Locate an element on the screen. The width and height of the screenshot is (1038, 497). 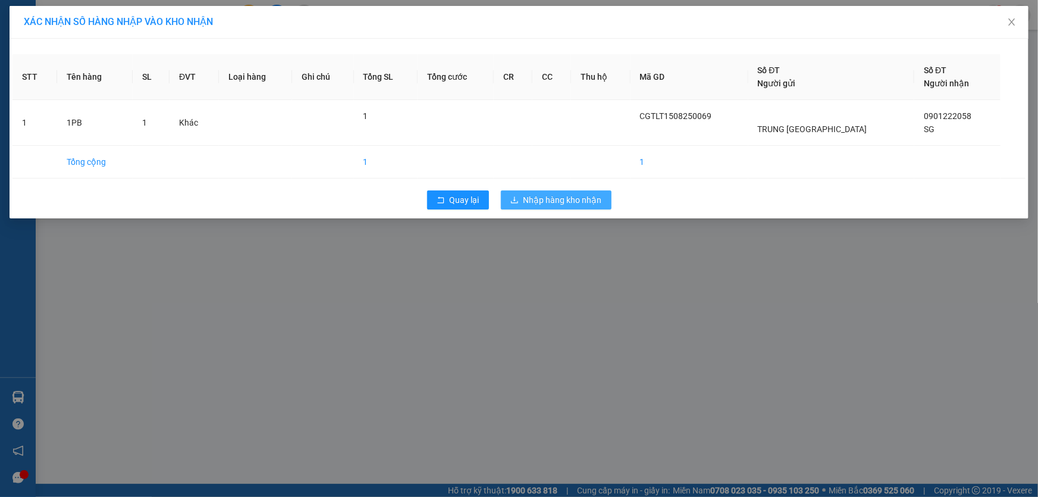
span: Quay lại is located at coordinates (465, 200).